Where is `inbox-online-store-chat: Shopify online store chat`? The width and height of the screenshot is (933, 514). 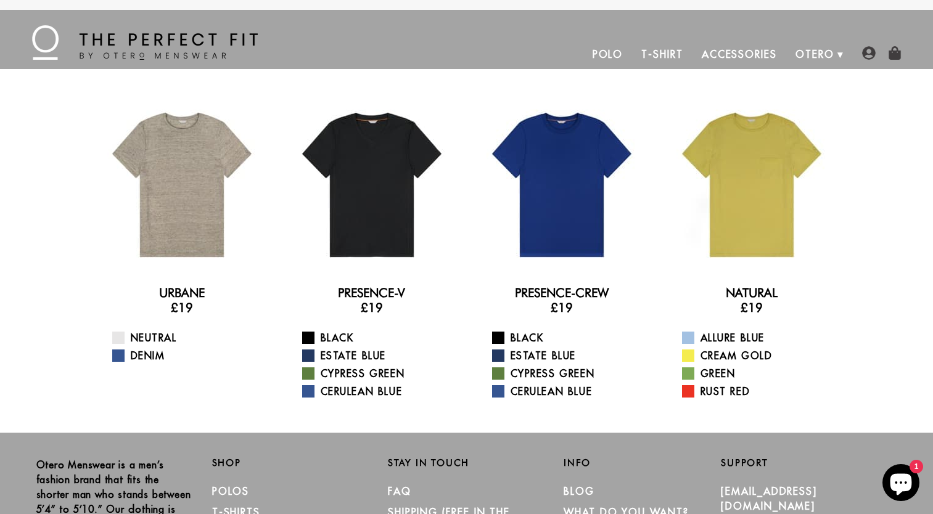
inbox-online-store-chat: Shopify online store chat is located at coordinates (901, 484).